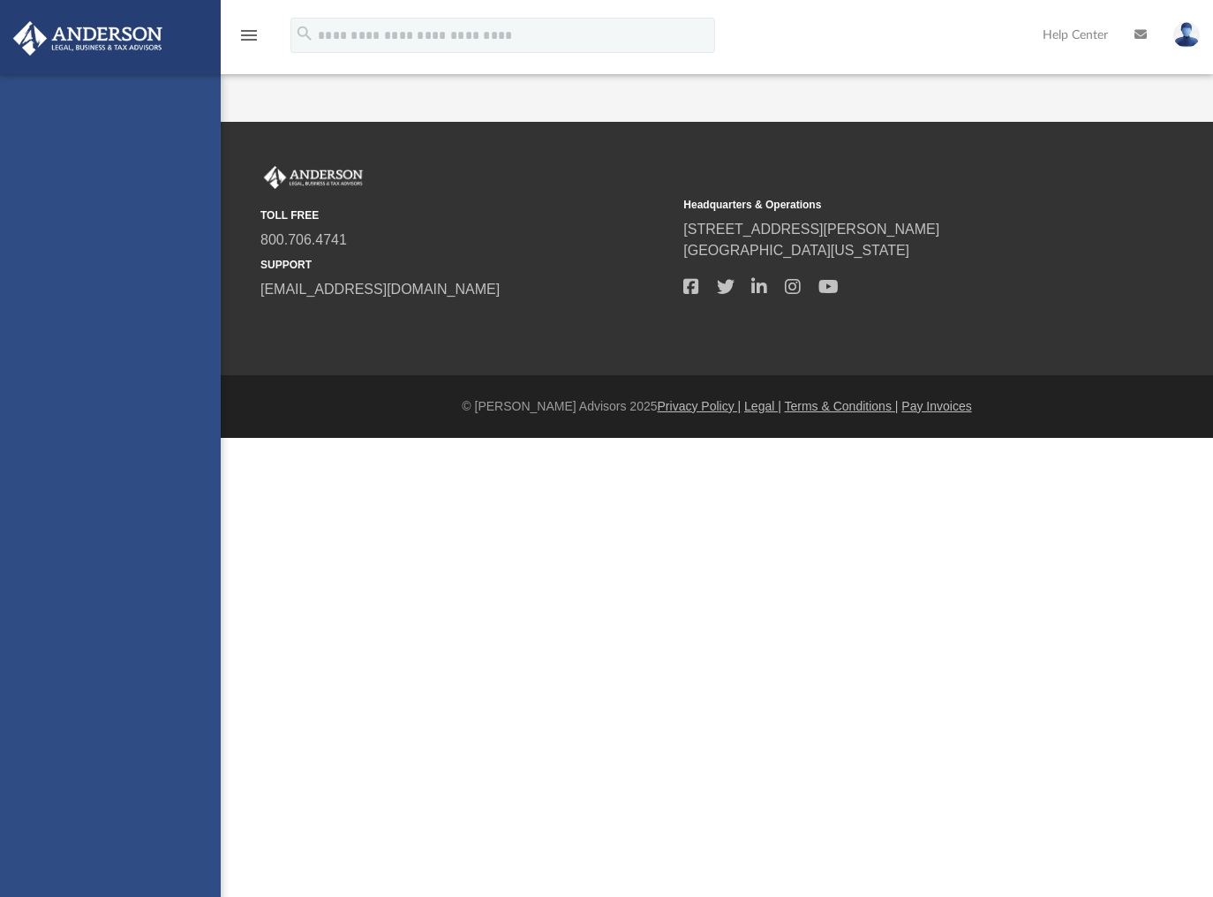 The width and height of the screenshot is (1213, 897). Describe the element at coordinates (465, 215) in the screenshot. I see `small: TOLL FREE` at that location.